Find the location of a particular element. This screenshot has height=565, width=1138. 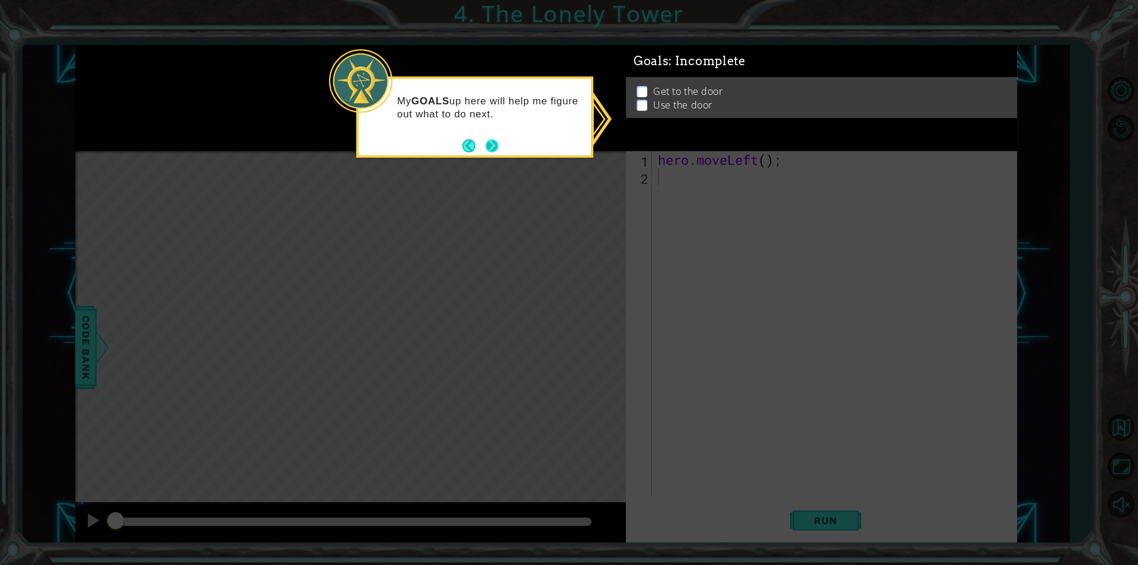

span: : Incomplete is located at coordinates (706, 61).